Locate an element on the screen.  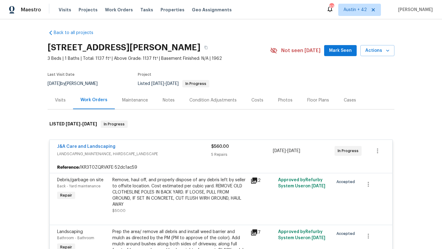
b: Reference: is located at coordinates (68, 168).